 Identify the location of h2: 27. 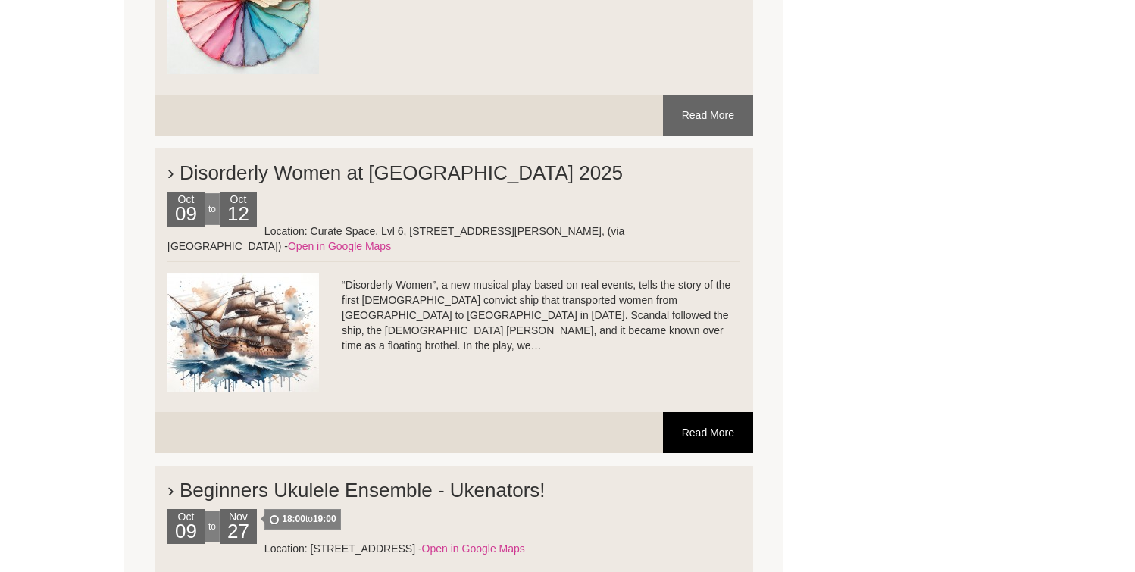
(238, 534).